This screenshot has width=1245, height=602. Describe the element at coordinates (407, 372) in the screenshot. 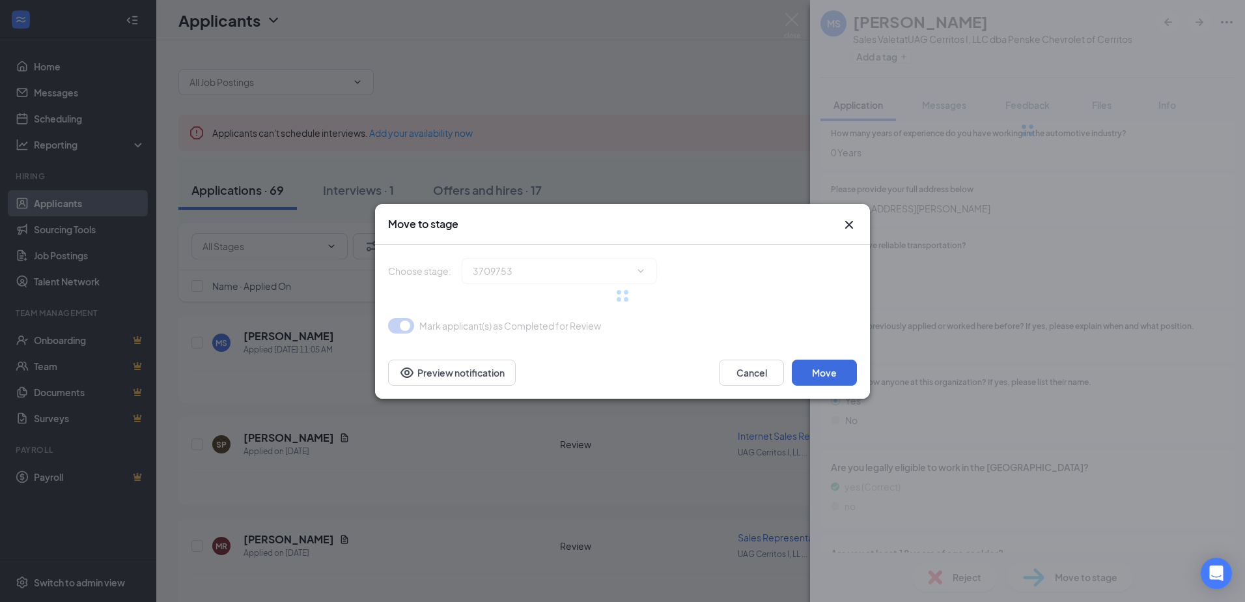

I see `svg: Eye` at that location.